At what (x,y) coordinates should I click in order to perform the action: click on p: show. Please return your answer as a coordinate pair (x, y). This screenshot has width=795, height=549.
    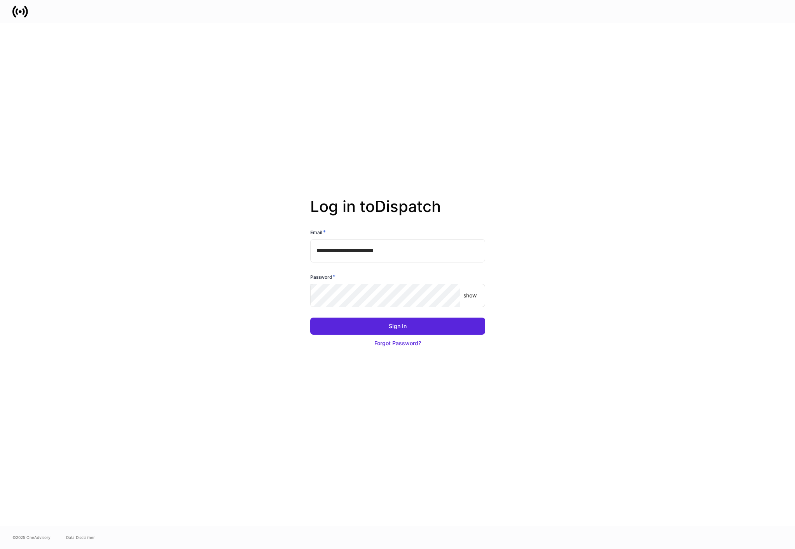
    Looking at the image, I should click on (470, 296).